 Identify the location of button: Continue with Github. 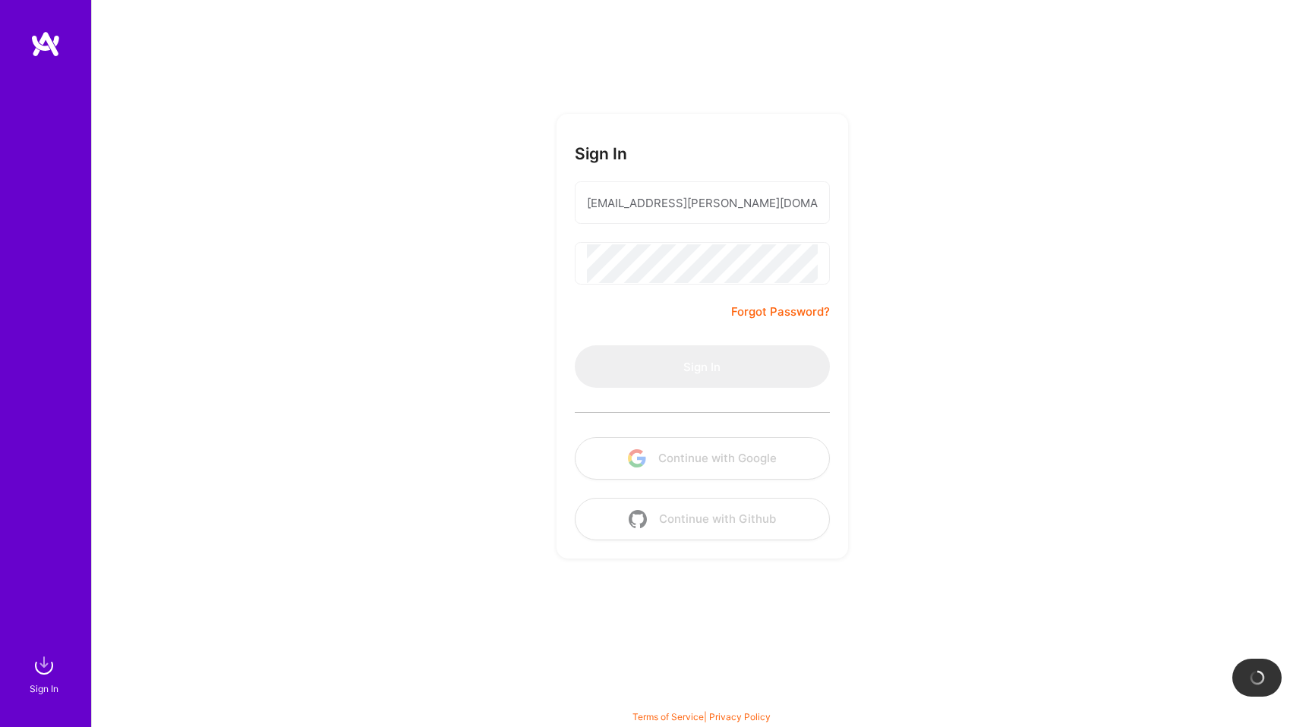
(702, 519).